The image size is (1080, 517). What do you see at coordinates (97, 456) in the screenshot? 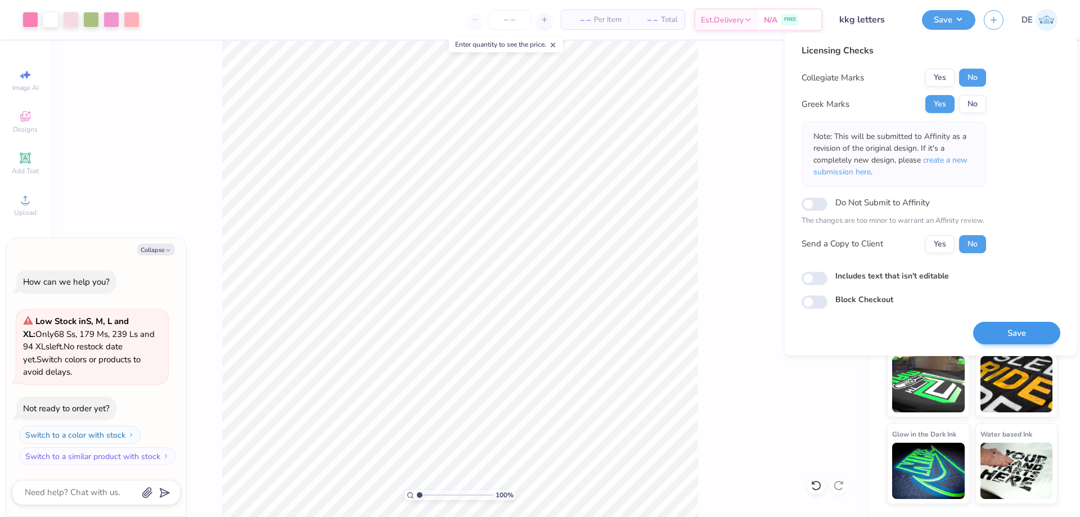
I see `button: Switch to a similar product with stock` at bounding box center [97, 456].